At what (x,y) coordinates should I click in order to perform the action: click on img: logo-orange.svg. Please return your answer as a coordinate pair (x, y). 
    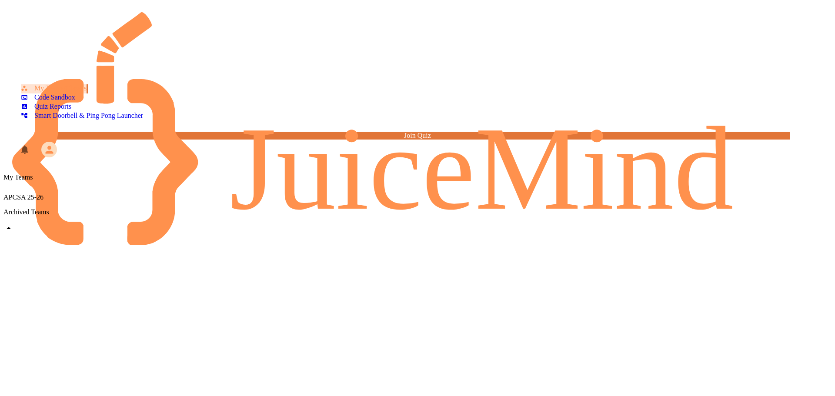
    Looking at the image, I should click on (417, 129).